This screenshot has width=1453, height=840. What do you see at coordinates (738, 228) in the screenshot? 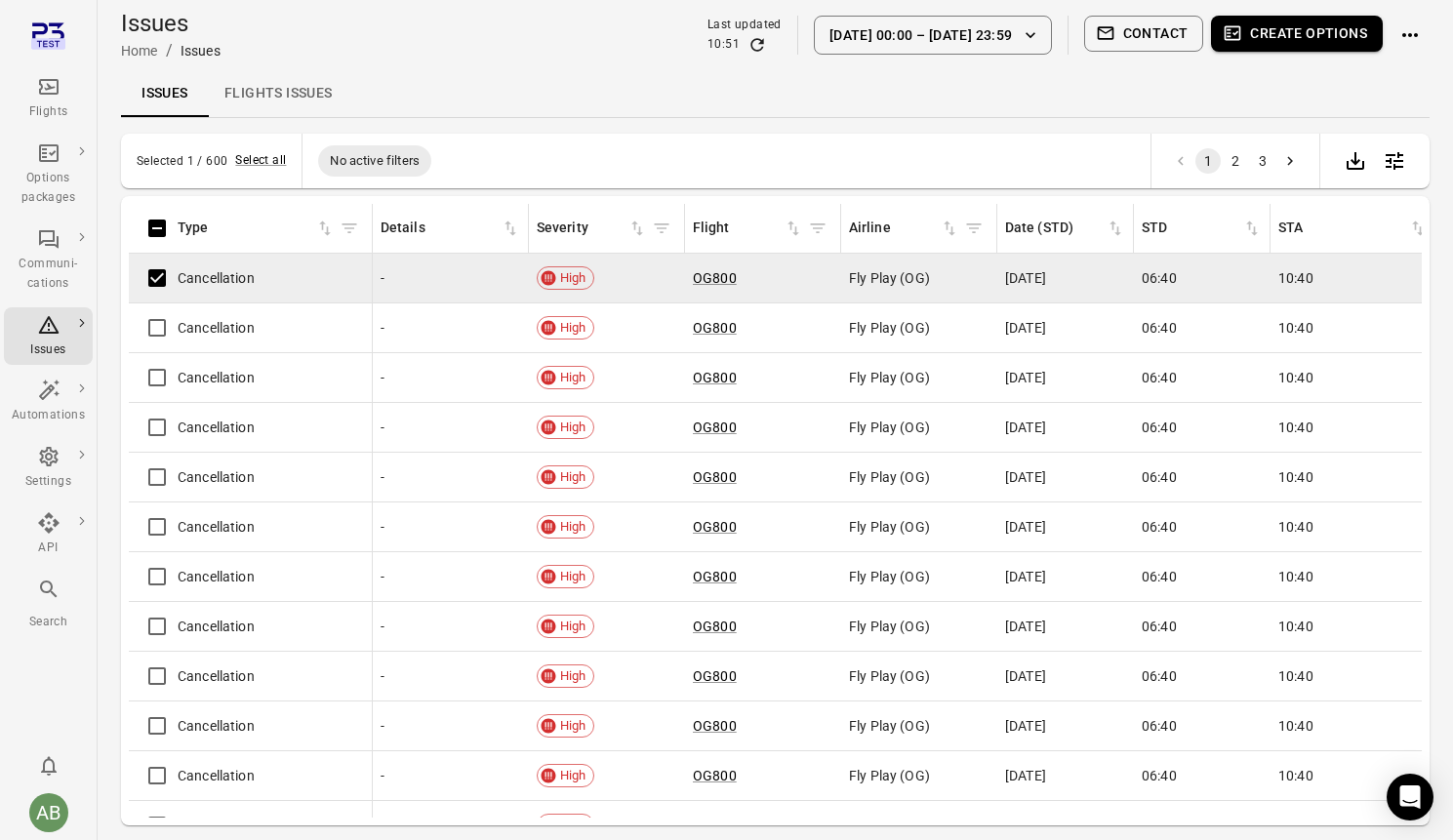
I see `div: Flight` at bounding box center [738, 228].